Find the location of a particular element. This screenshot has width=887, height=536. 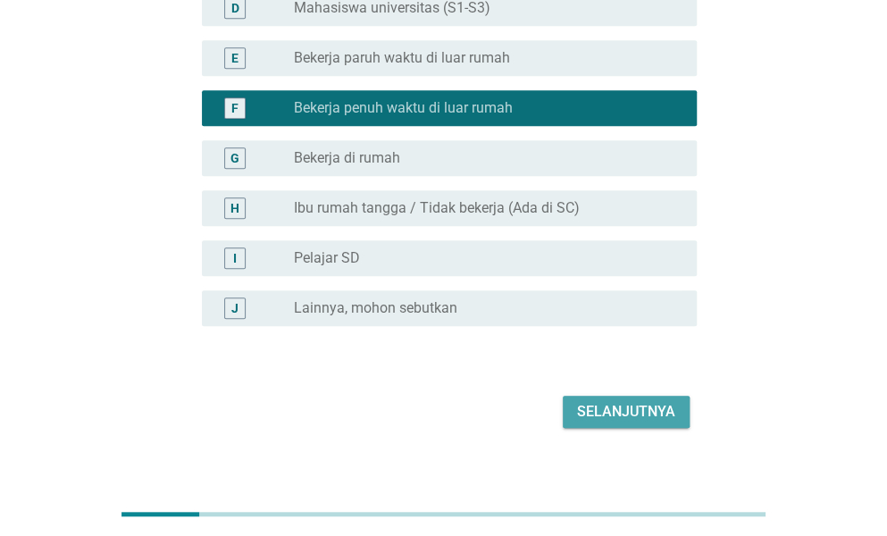

label: Pelajar SD is located at coordinates (327, 258).